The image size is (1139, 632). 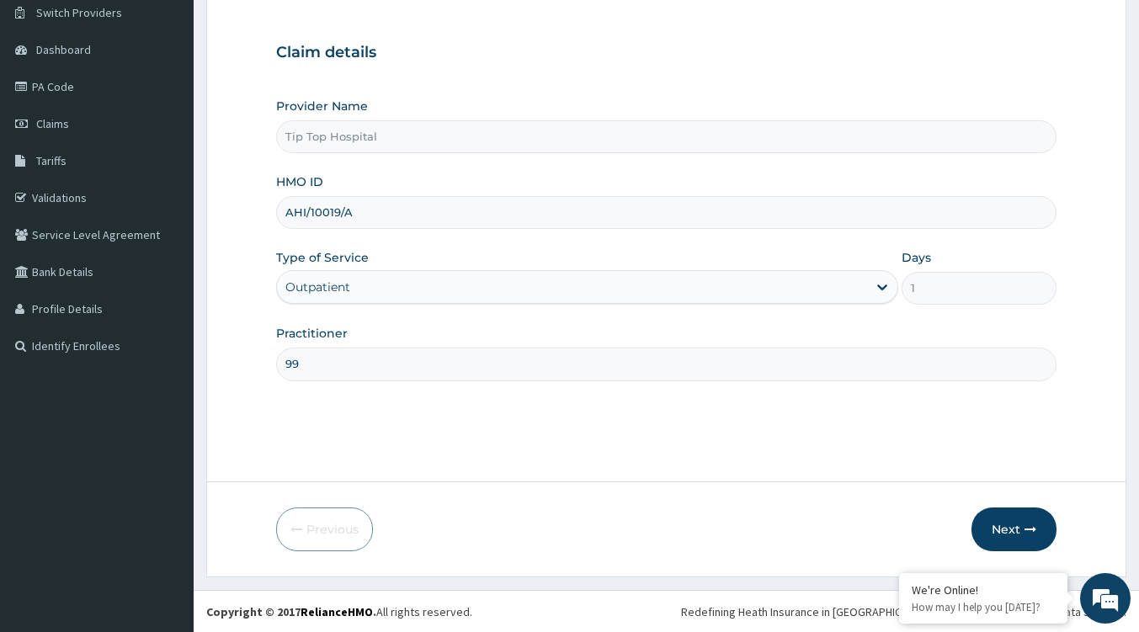 I want to click on img: d_794563401_company_1708531726252_794563401, so click(x=50, y=105).